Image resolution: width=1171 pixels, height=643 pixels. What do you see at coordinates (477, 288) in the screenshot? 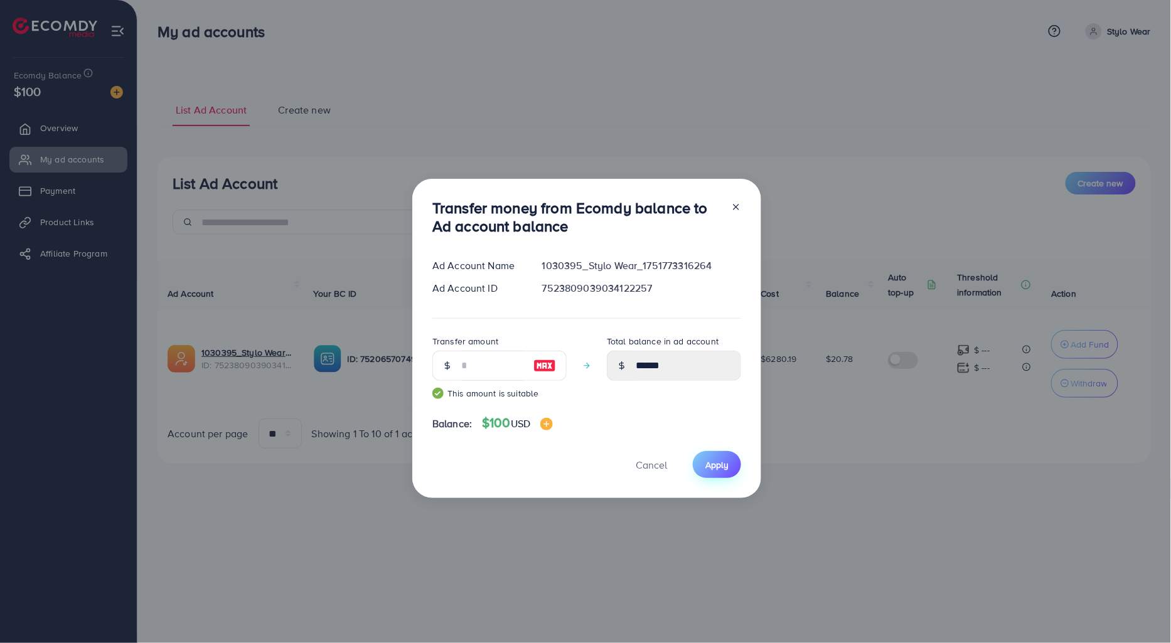
I see `div: Ad Account ID` at bounding box center [477, 288].